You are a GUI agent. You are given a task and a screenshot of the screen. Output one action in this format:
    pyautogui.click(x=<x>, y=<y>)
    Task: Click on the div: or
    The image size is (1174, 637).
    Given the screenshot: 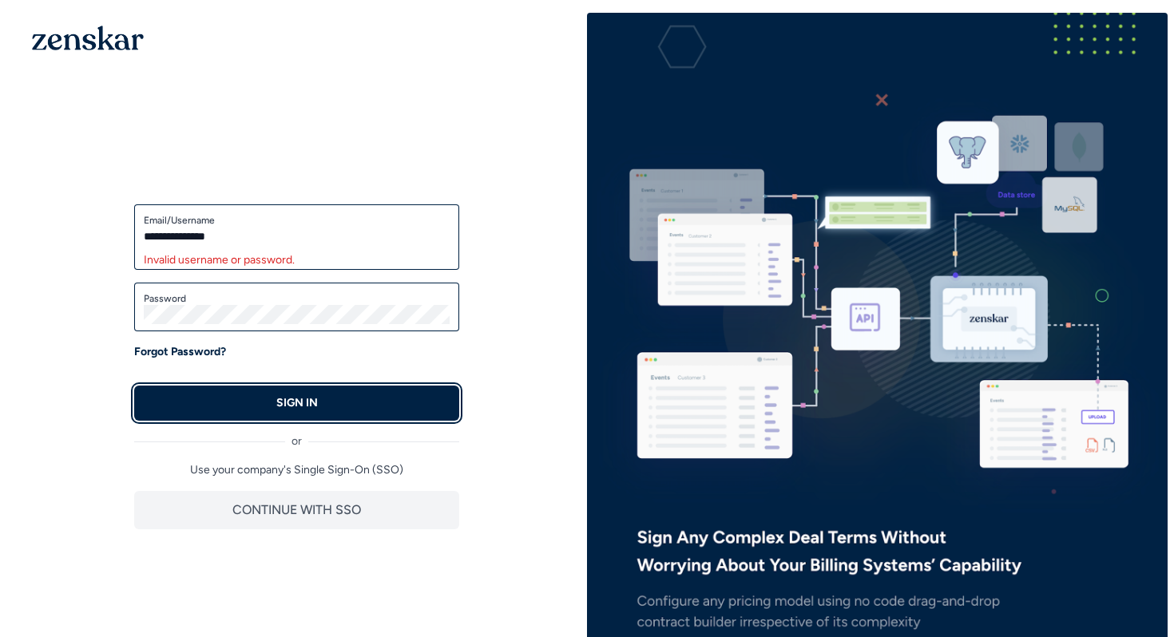 What is the action you would take?
    pyautogui.click(x=296, y=435)
    